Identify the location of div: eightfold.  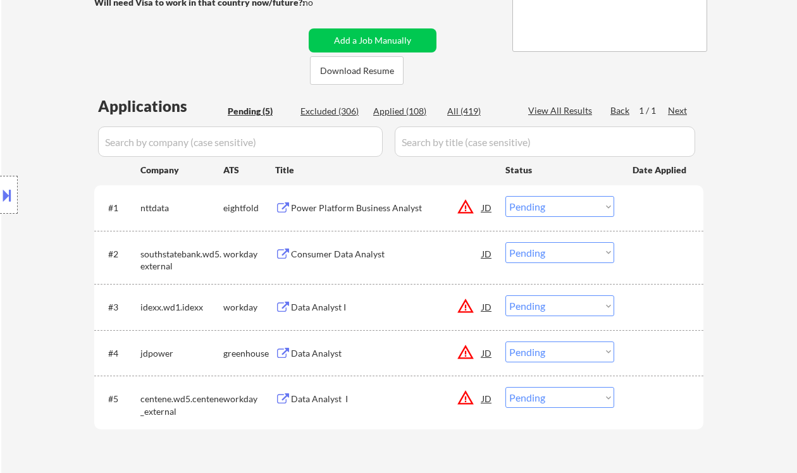
(249, 208).